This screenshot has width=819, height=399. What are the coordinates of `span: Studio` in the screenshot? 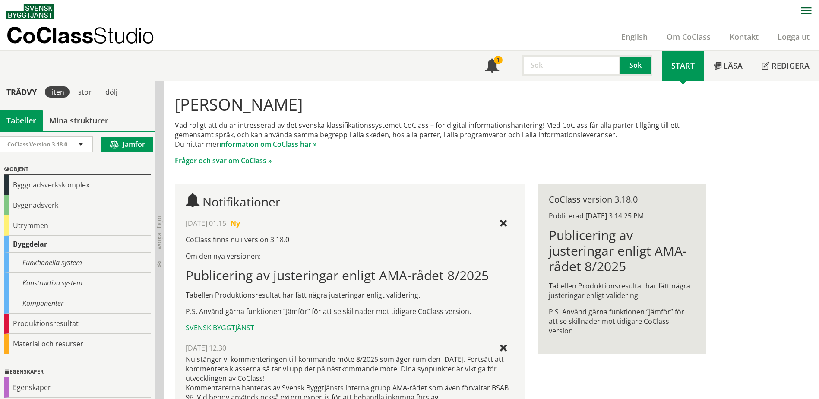 It's located at (123, 35).